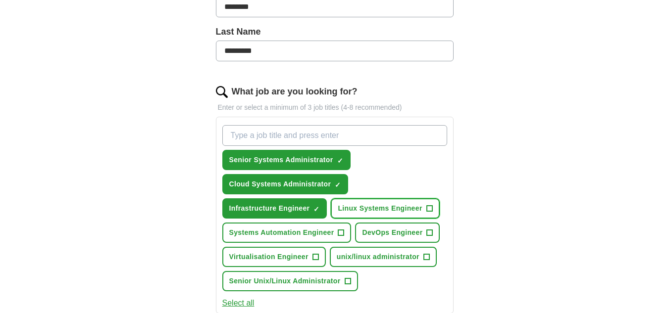 The image size is (669, 313). Describe the element at coordinates (290, 281) in the screenshot. I see `button: Senior Unix/Linux Administrator` at that location.